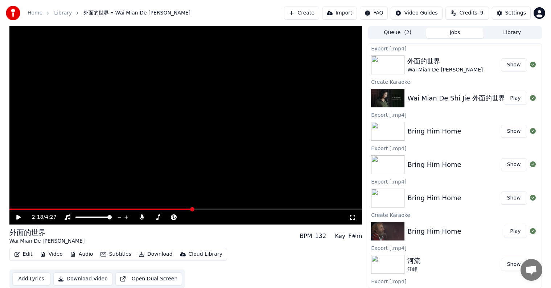 Image resolution: width=551 pixels, height=288 pixels. I want to click on div: 汪峰, so click(414, 270).